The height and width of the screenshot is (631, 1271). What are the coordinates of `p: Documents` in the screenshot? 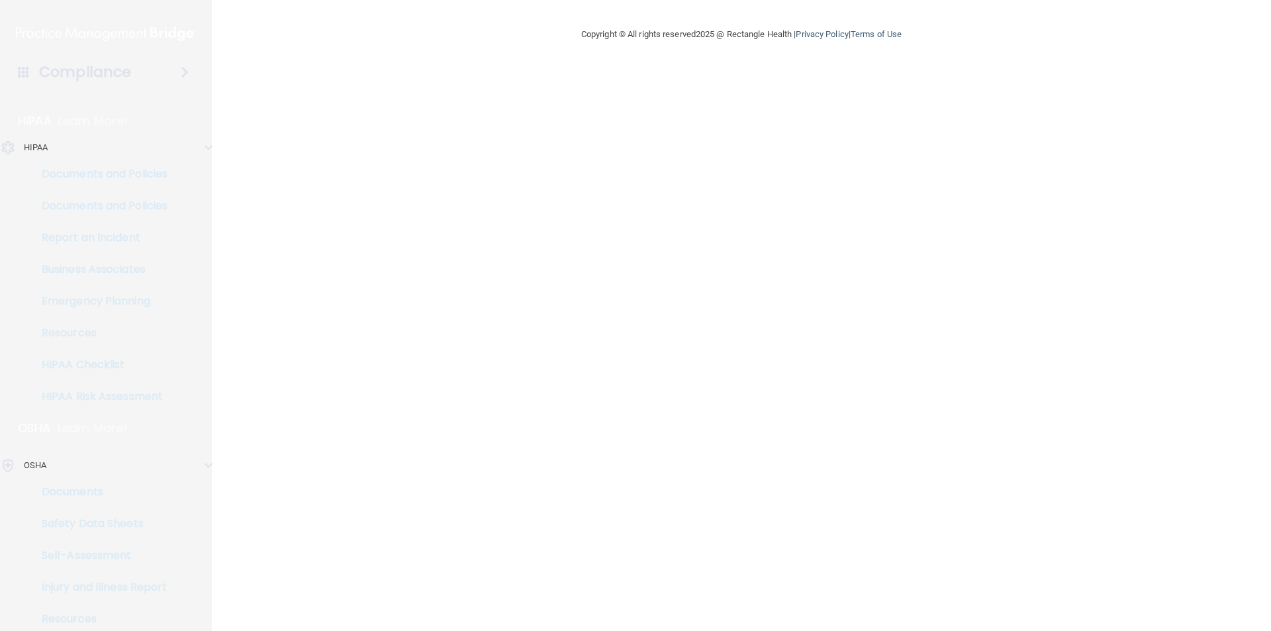 It's located at (99, 492).